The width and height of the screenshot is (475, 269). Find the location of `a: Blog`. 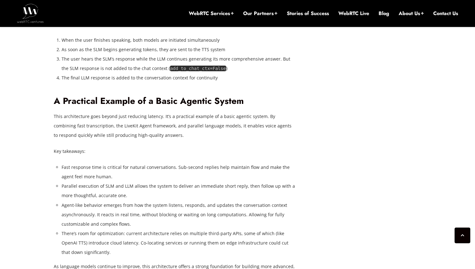

a: Blog is located at coordinates (384, 14).